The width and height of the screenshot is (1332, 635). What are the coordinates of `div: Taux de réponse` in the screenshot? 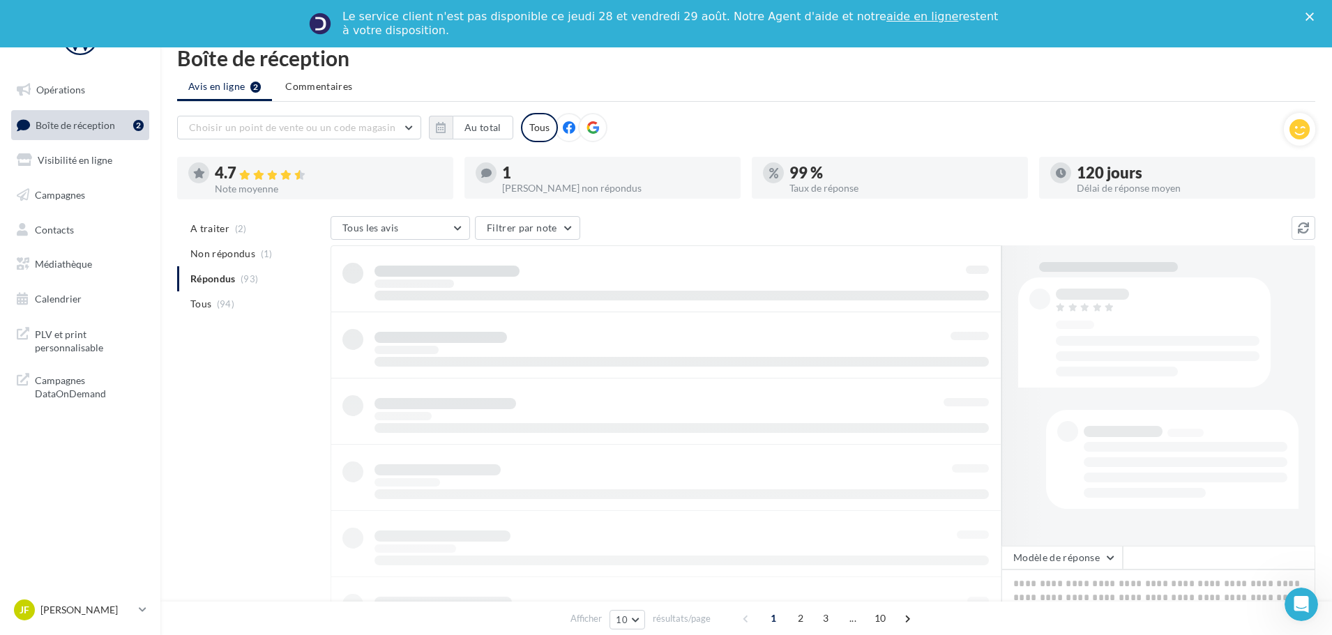 It's located at (903, 188).